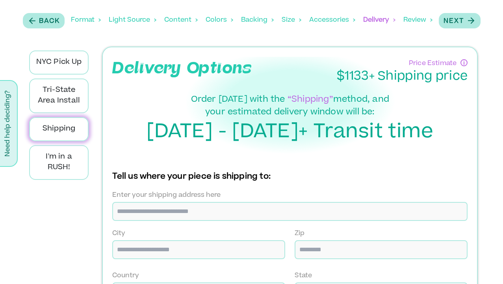 This screenshot has width=503, height=284. I want to click on p: Shipping, so click(59, 129).